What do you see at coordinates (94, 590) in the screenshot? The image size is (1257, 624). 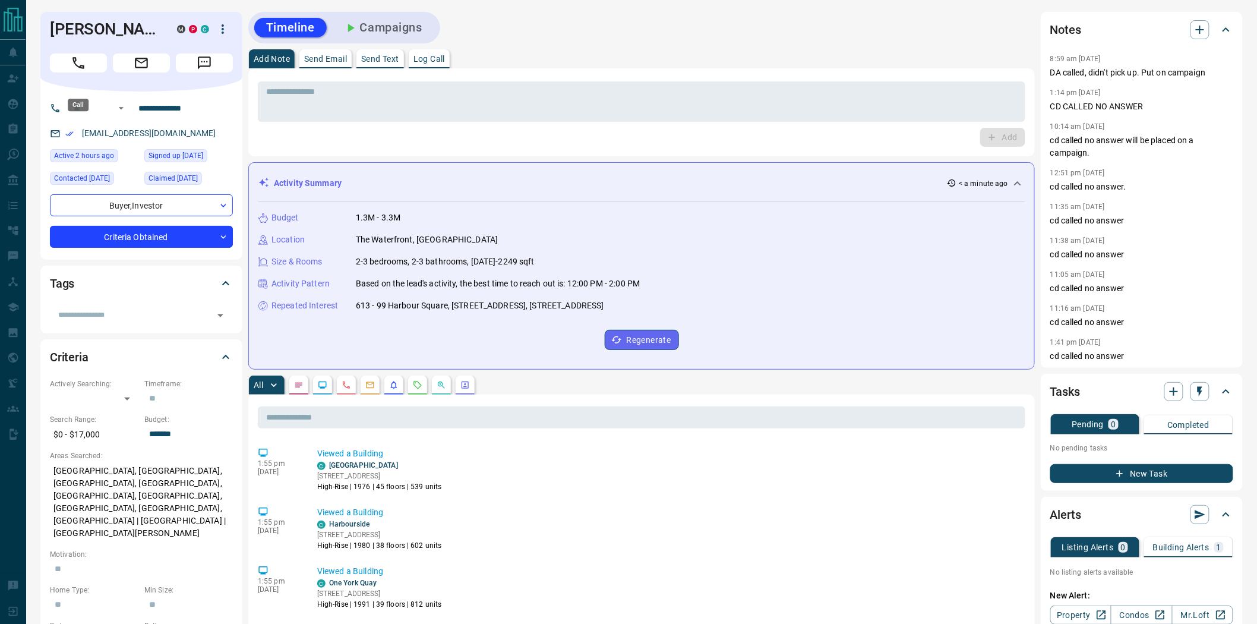 I see `p: Home Type:` at bounding box center [94, 590].